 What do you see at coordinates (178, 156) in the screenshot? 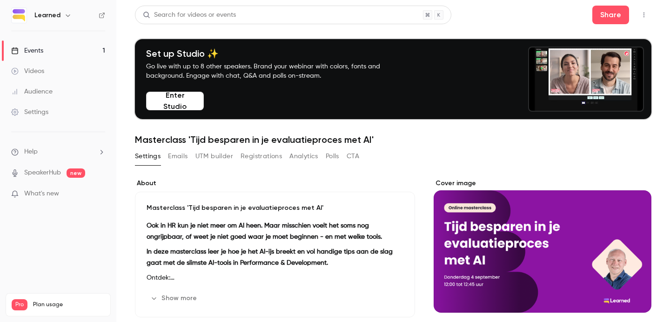
I see `button: Emails` at bounding box center [178, 156].